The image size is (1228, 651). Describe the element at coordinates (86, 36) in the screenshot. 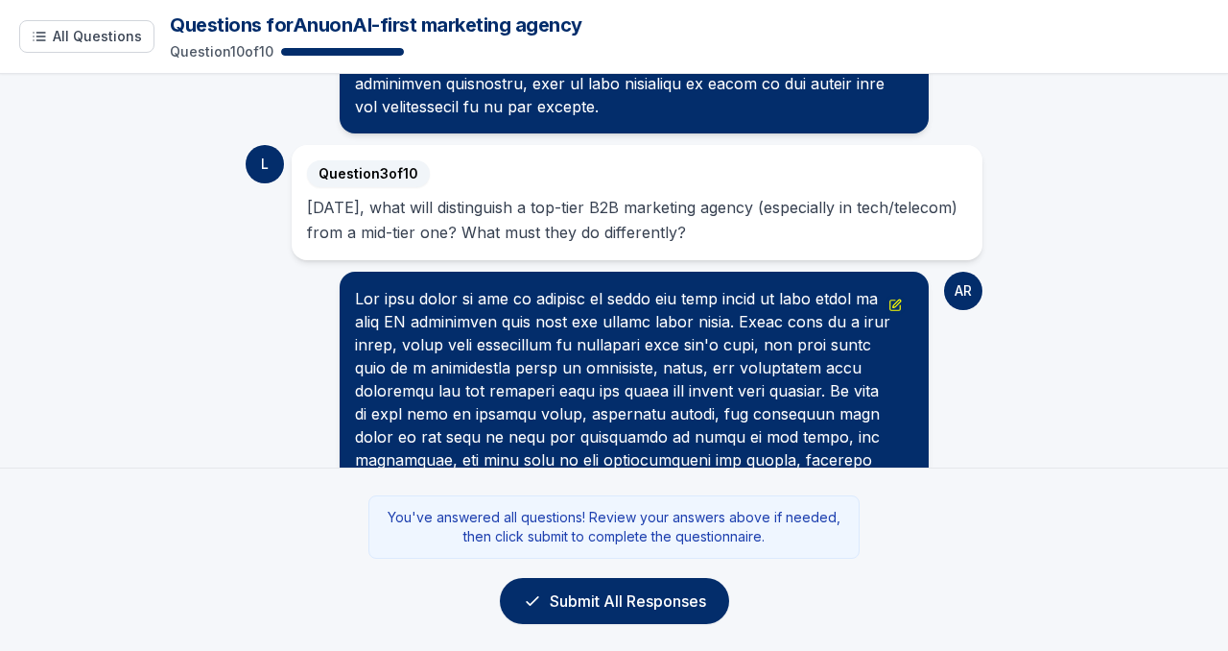

I see `button: Show all questions` at that location.